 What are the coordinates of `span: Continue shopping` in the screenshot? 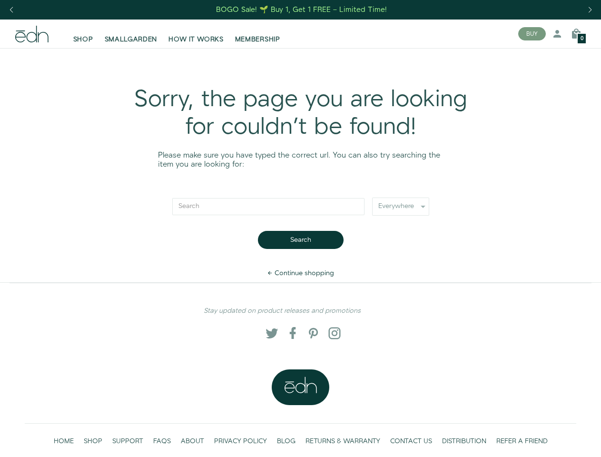 It's located at (304, 273).